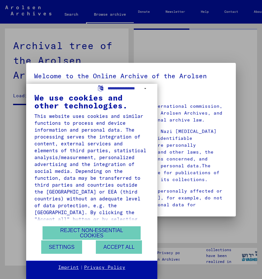 This screenshot has height=279, width=262. I want to click on div: We use cookies and other technologies., so click(92, 101).